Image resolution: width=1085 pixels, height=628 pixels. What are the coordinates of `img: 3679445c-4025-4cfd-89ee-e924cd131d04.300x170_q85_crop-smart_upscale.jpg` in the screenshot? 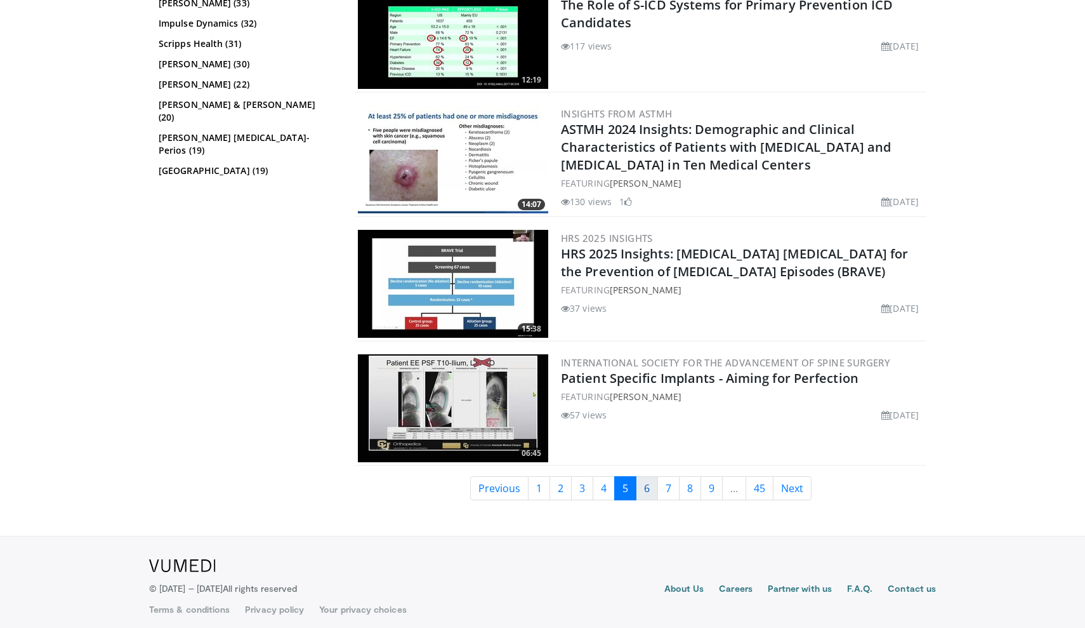 It's located at (453, 284).